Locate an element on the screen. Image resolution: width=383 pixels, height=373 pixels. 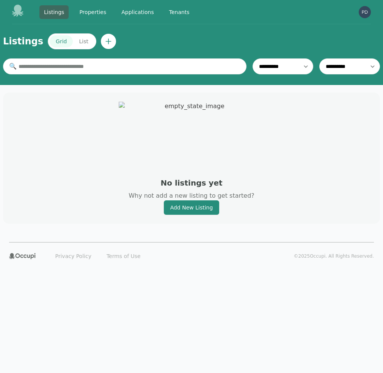
a: Add New Listing is located at coordinates (192, 208).